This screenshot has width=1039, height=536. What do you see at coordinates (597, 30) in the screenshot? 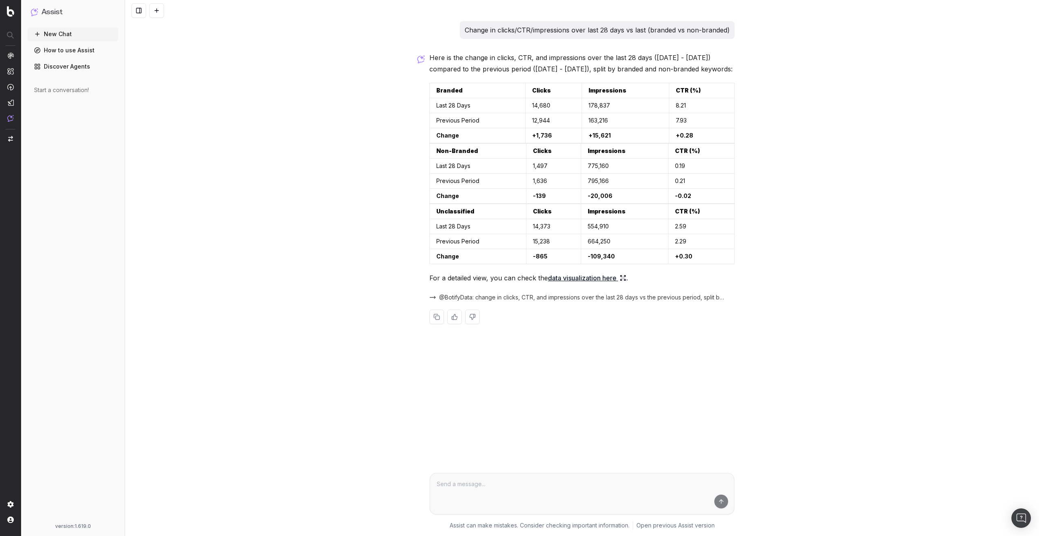
I see `p: Change in clicks/CTR/impressions over last 28 days vs last (branded vs non-branded)` at bounding box center [597, 30].